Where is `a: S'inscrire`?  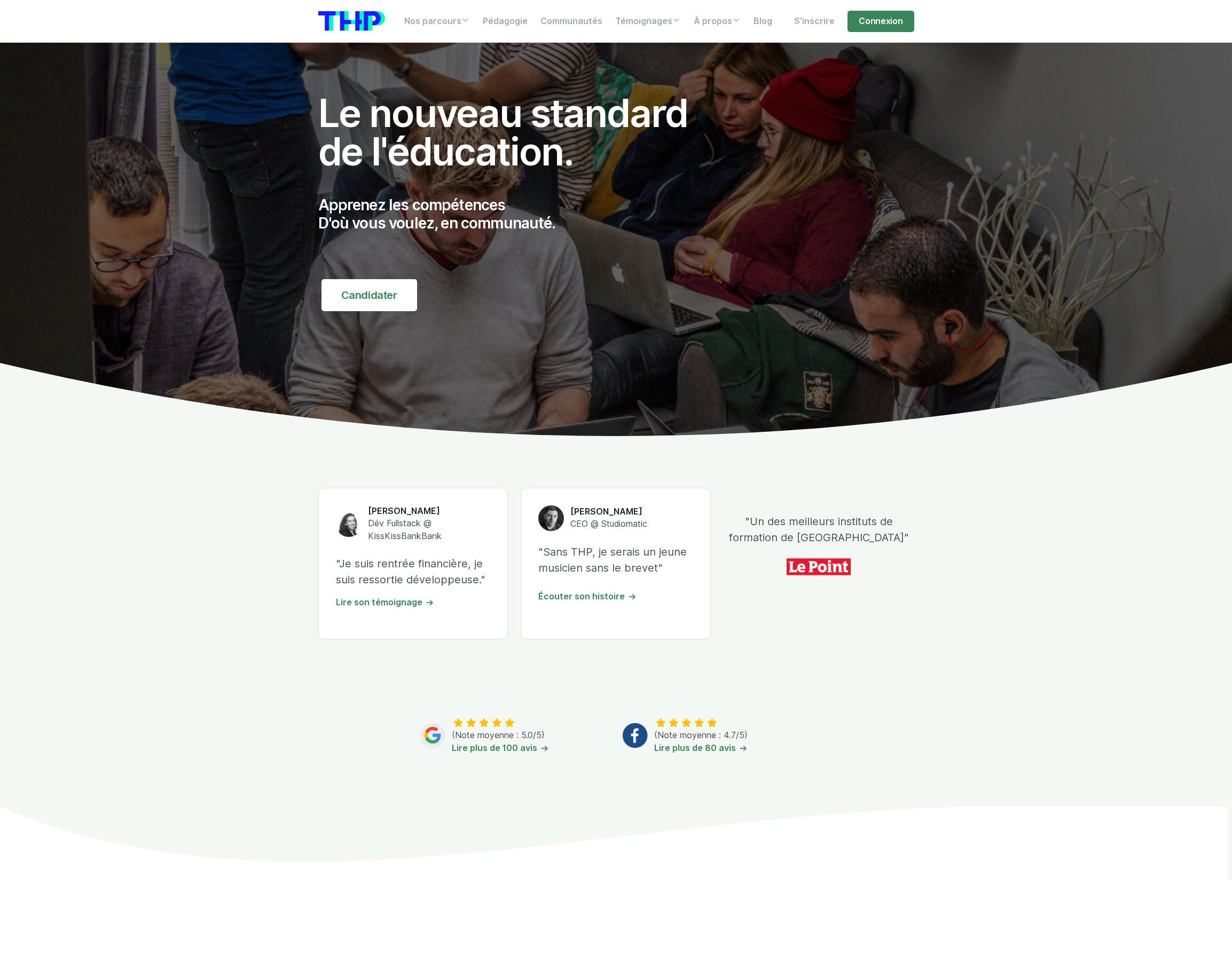
a: S'inscrire is located at coordinates (814, 21).